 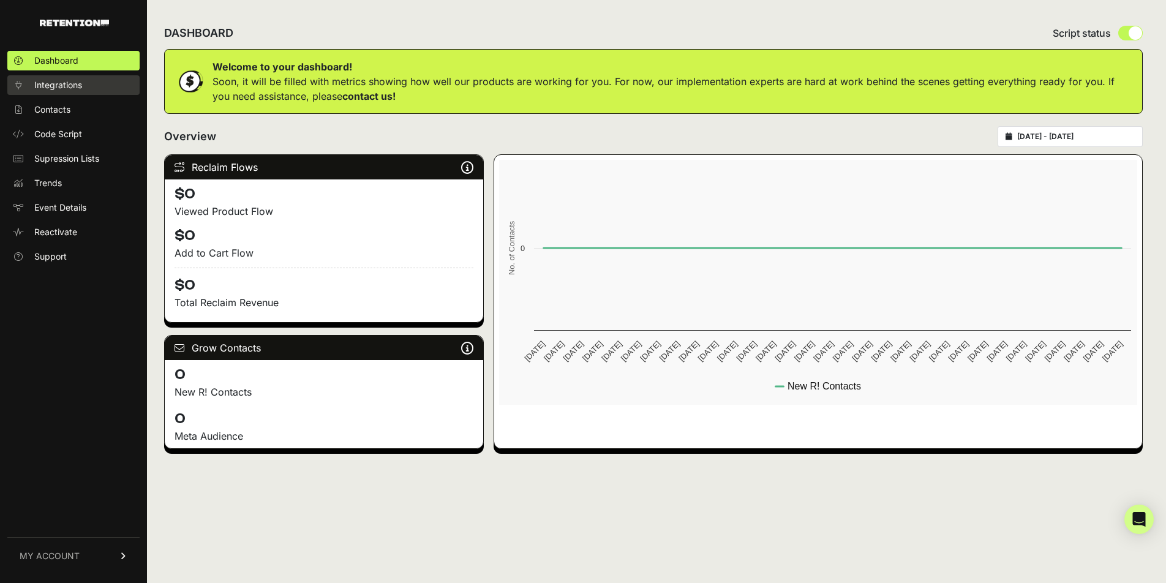 What do you see at coordinates (52, 110) in the screenshot?
I see `span: Contacts` at bounding box center [52, 110].